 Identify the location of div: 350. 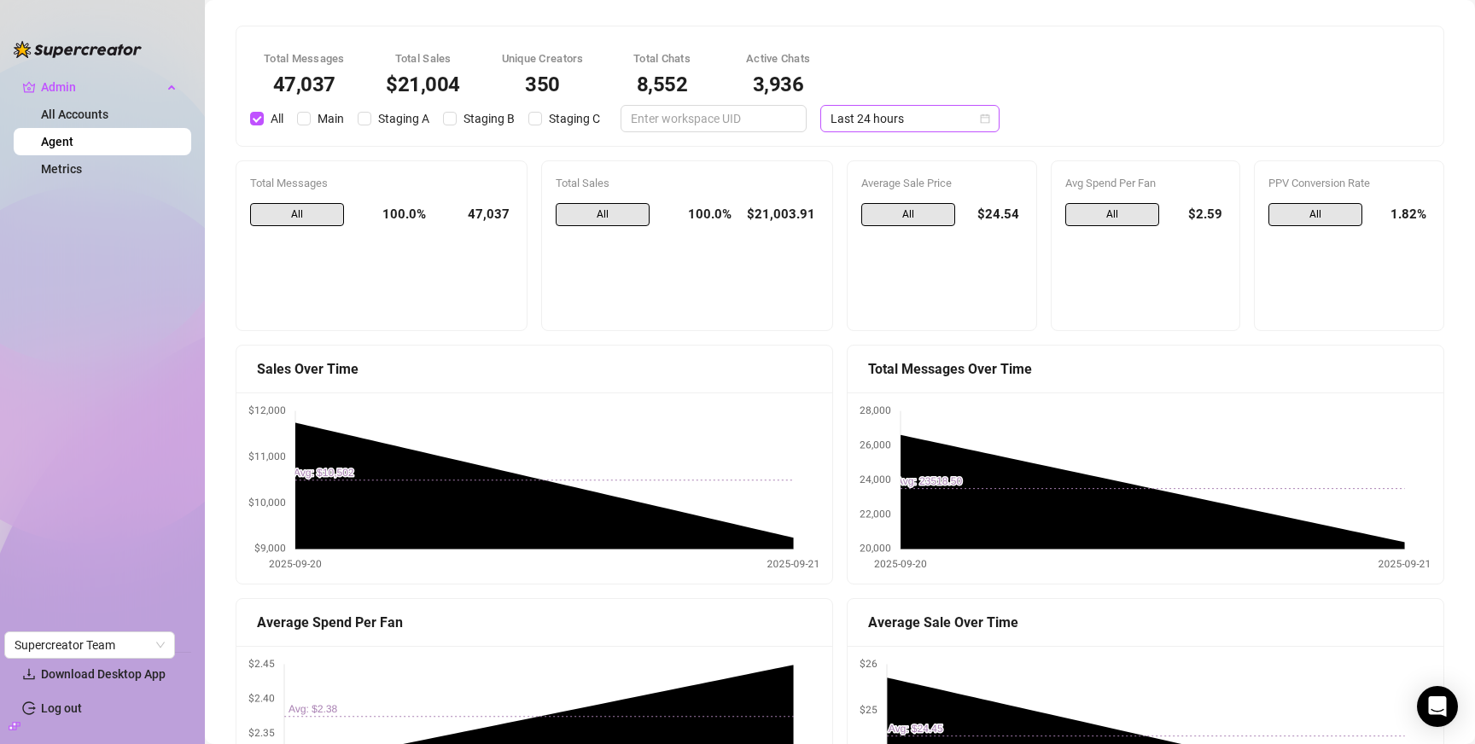
(543, 84).